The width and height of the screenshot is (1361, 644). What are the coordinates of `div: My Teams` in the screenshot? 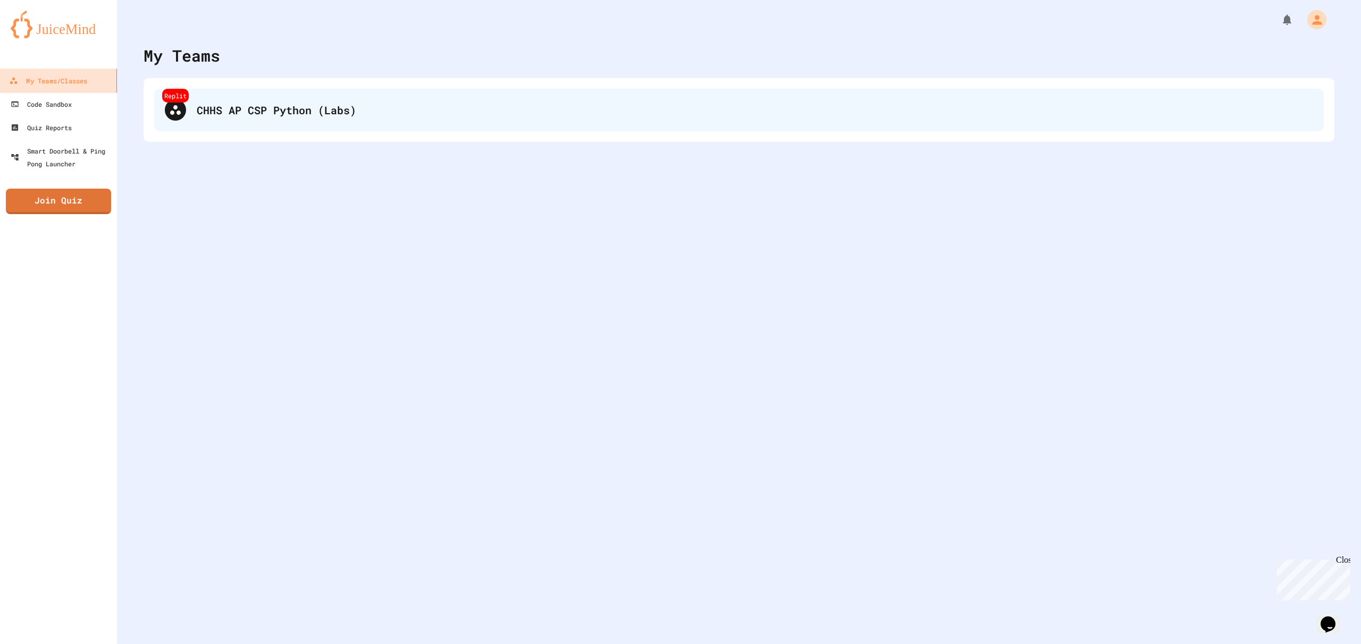 It's located at (182, 55).